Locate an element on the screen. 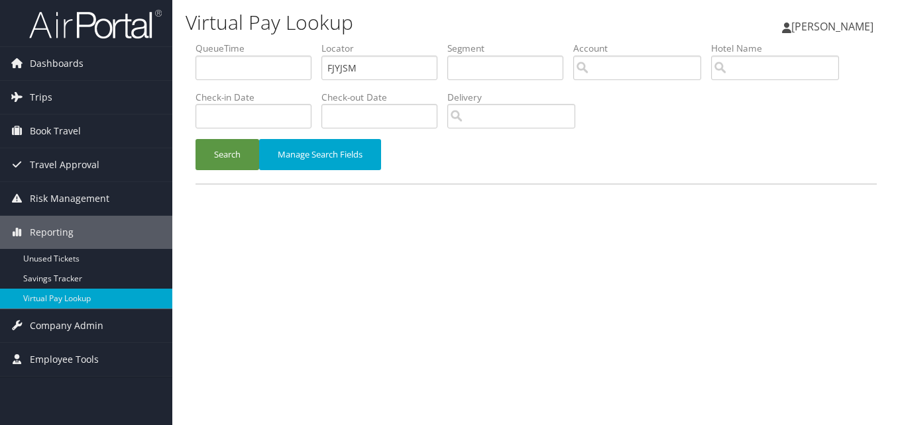  label: Segment is located at coordinates (510, 48).